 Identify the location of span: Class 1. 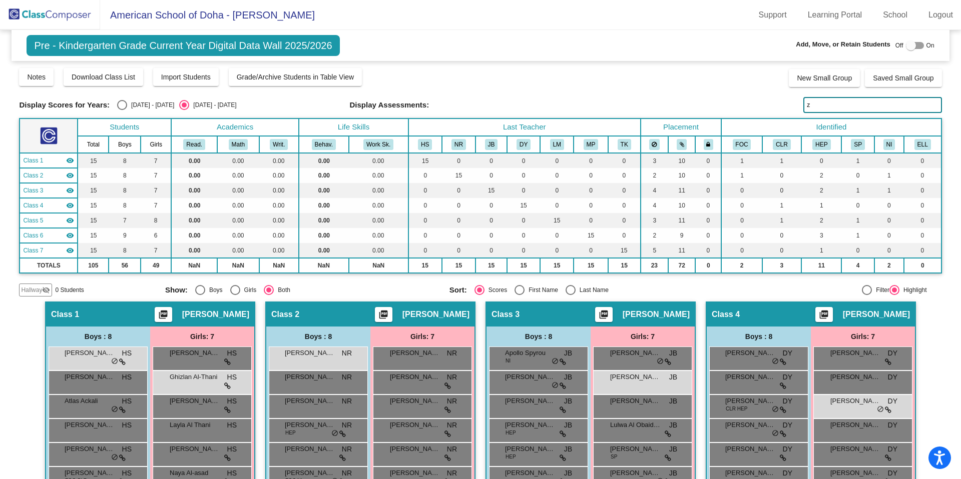
(33, 161).